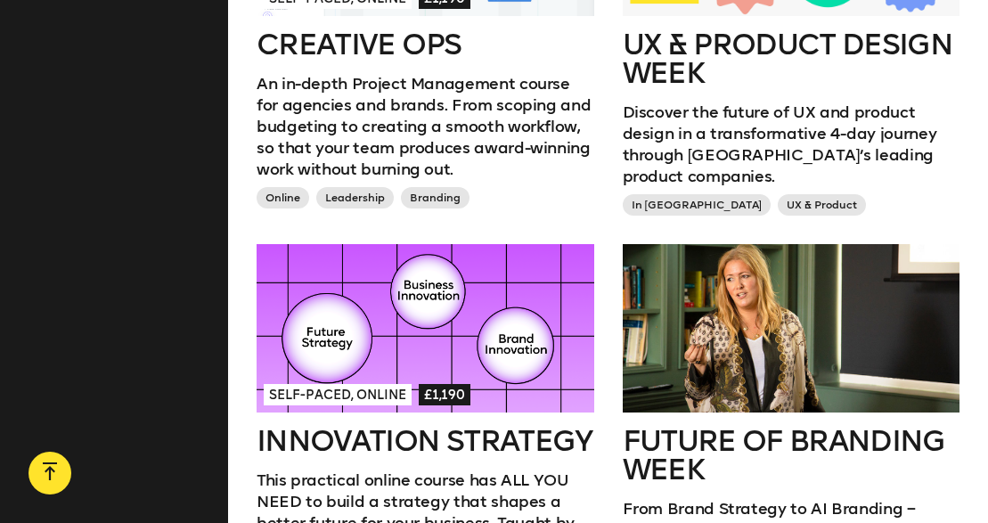 The width and height of the screenshot is (988, 523). Describe the element at coordinates (821, 205) in the screenshot. I see `span: UX & Product` at that location.